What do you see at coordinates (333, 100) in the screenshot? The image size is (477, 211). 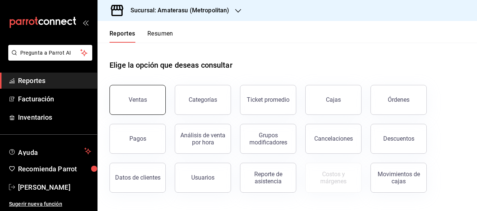 I see `a: Cajas` at bounding box center [333, 100].